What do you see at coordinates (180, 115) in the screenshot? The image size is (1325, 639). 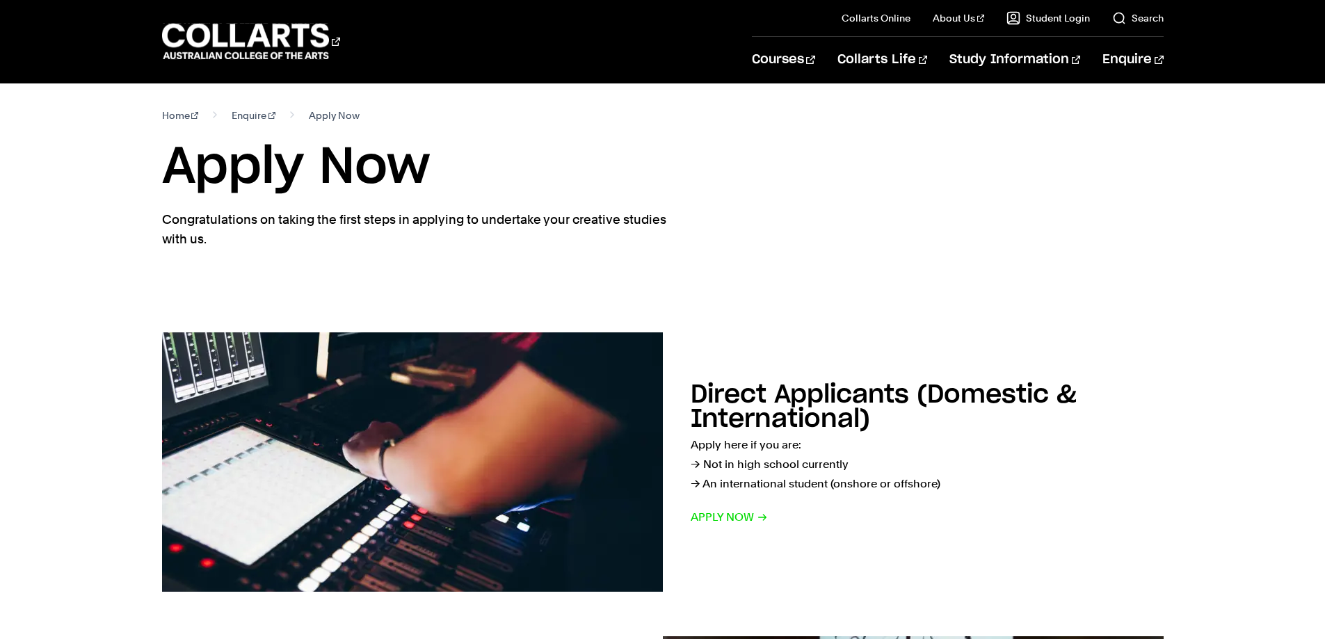 I see `a: Home` at bounding box center [180, 115].